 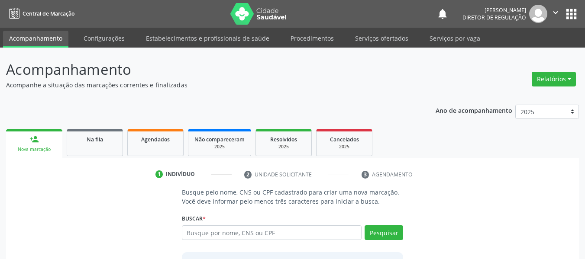 What do you see at coordinates (180, 174) in the screenshot?
I see `div: Indivíduo` at bounding box center [180, 174].